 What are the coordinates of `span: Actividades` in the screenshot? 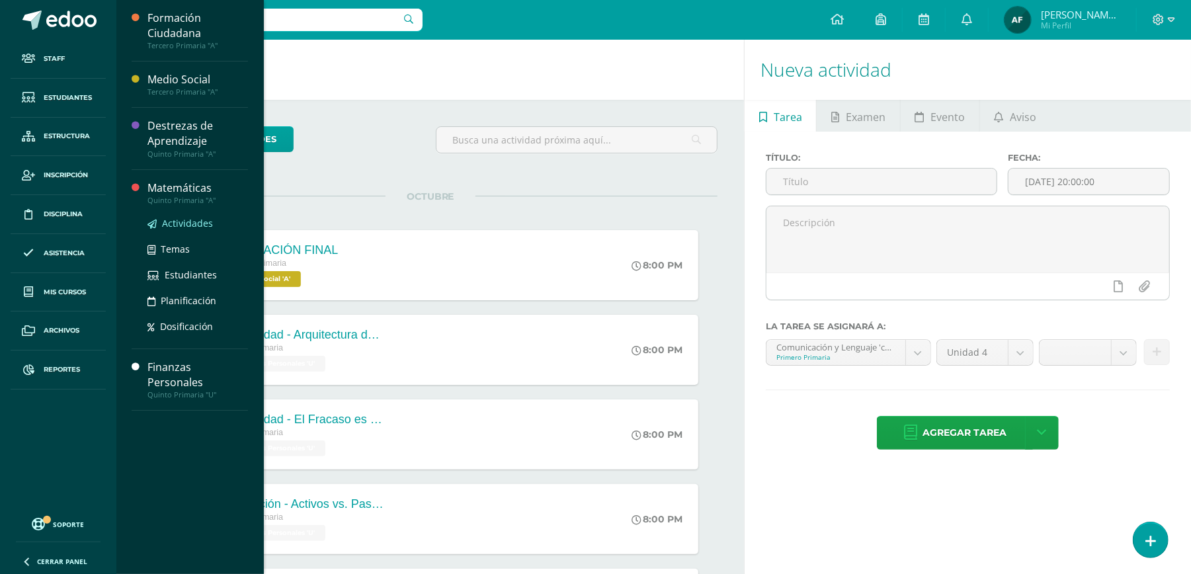 It's located at (187, 223).